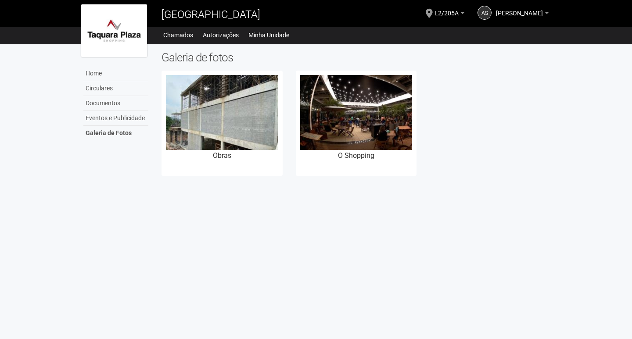 Image resolution: width=632 pixels, height=339 pixels. Describe the element at coordinates (116, 118) in the screenshot. I see `a: Eventos e Publicidade` at that location.